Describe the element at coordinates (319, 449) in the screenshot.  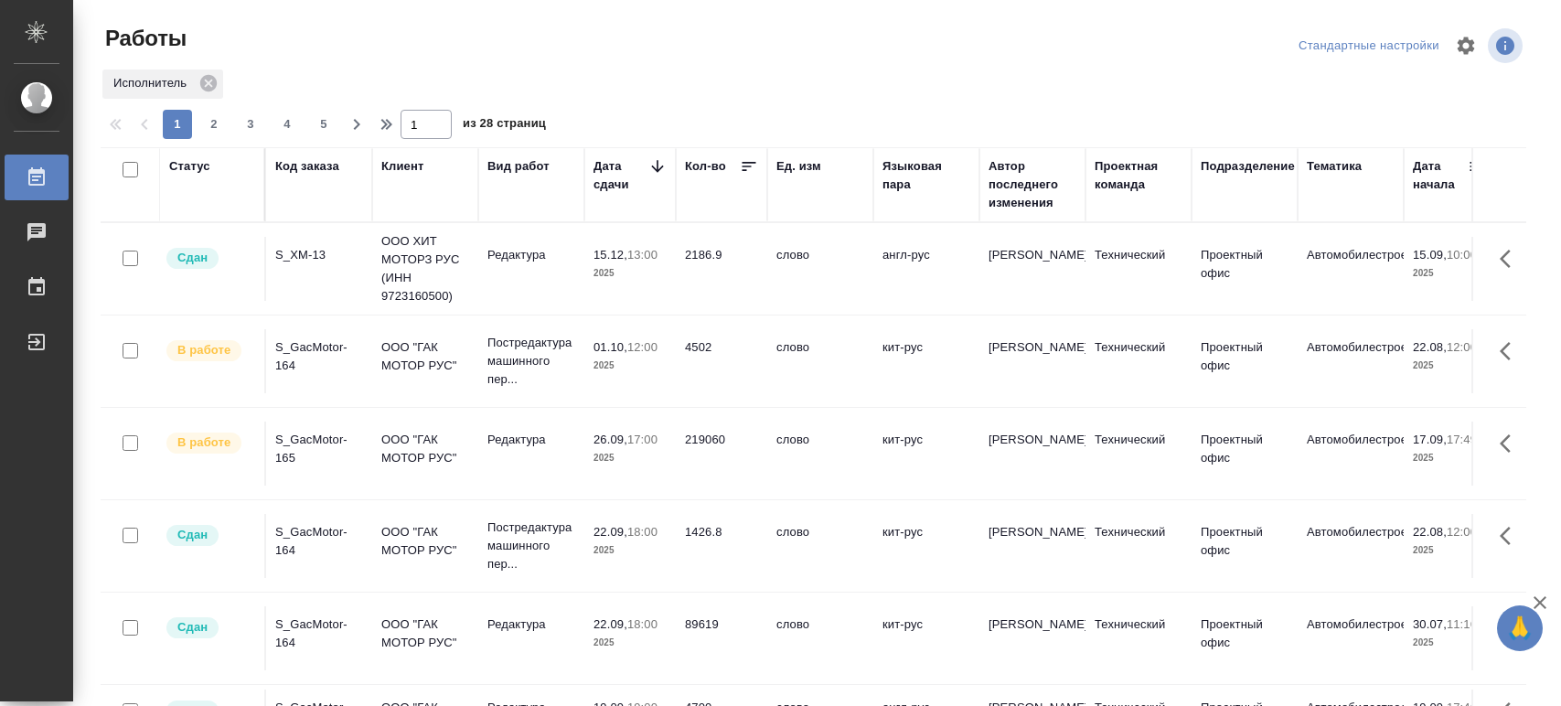
I see `div: S_GacMotor-165` at that location.